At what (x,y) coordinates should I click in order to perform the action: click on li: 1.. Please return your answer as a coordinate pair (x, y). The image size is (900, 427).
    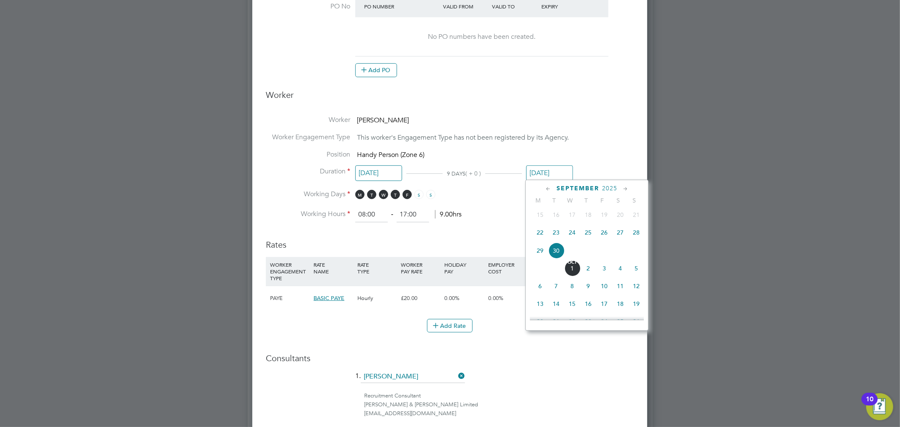
    Looking at the image, I should click on (450, 381).